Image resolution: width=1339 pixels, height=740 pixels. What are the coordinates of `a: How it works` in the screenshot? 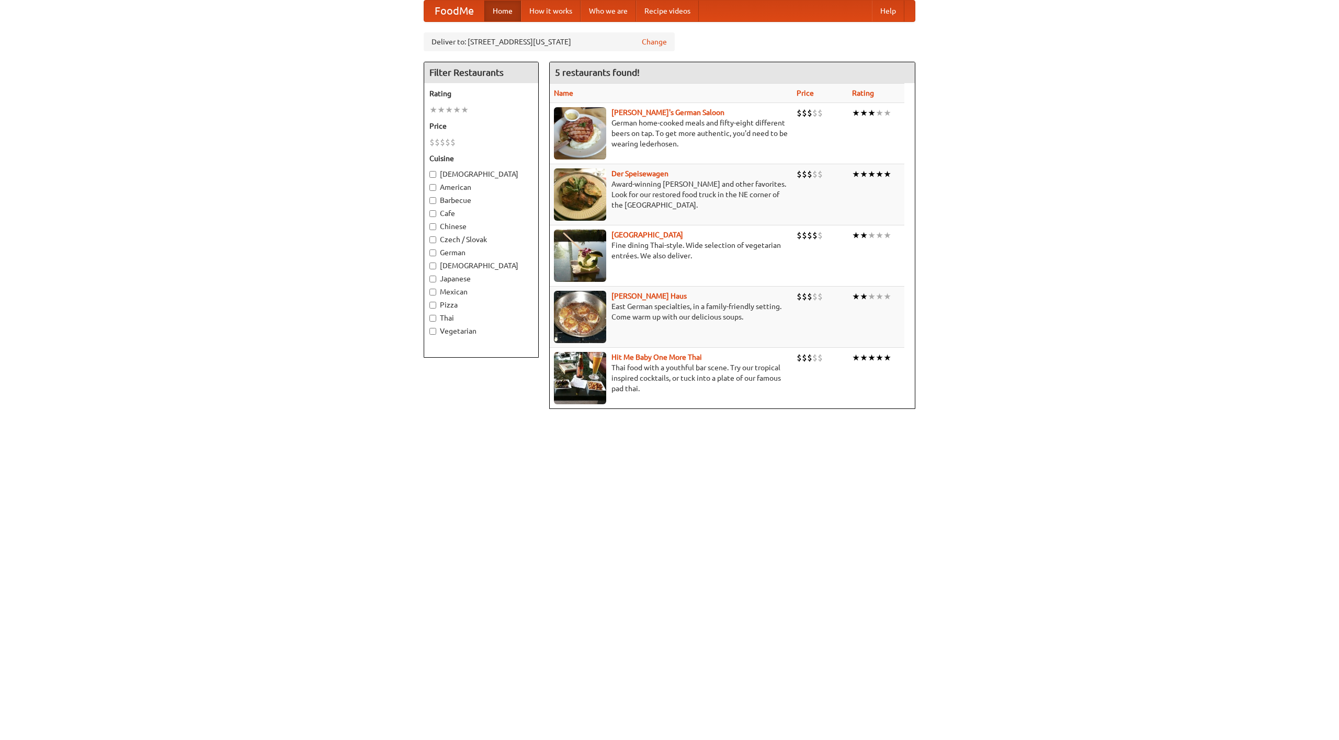 It's located at (551, 11).